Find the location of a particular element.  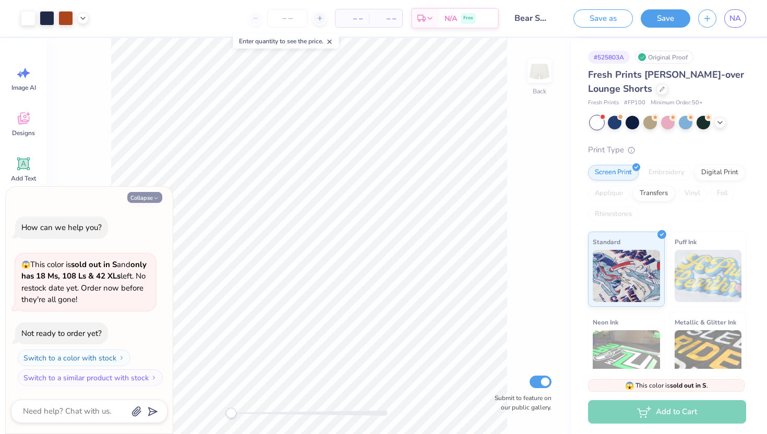

span: Neon Ink is located at coordinates (605, 322).